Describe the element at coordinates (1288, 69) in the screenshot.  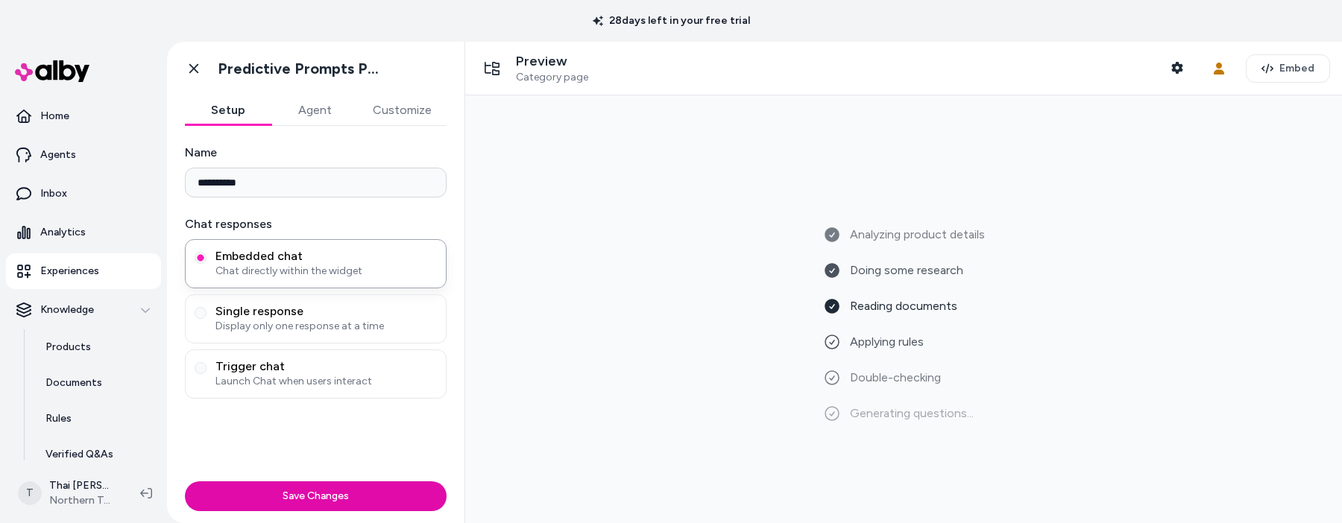
I see `button: Embed` at that location.